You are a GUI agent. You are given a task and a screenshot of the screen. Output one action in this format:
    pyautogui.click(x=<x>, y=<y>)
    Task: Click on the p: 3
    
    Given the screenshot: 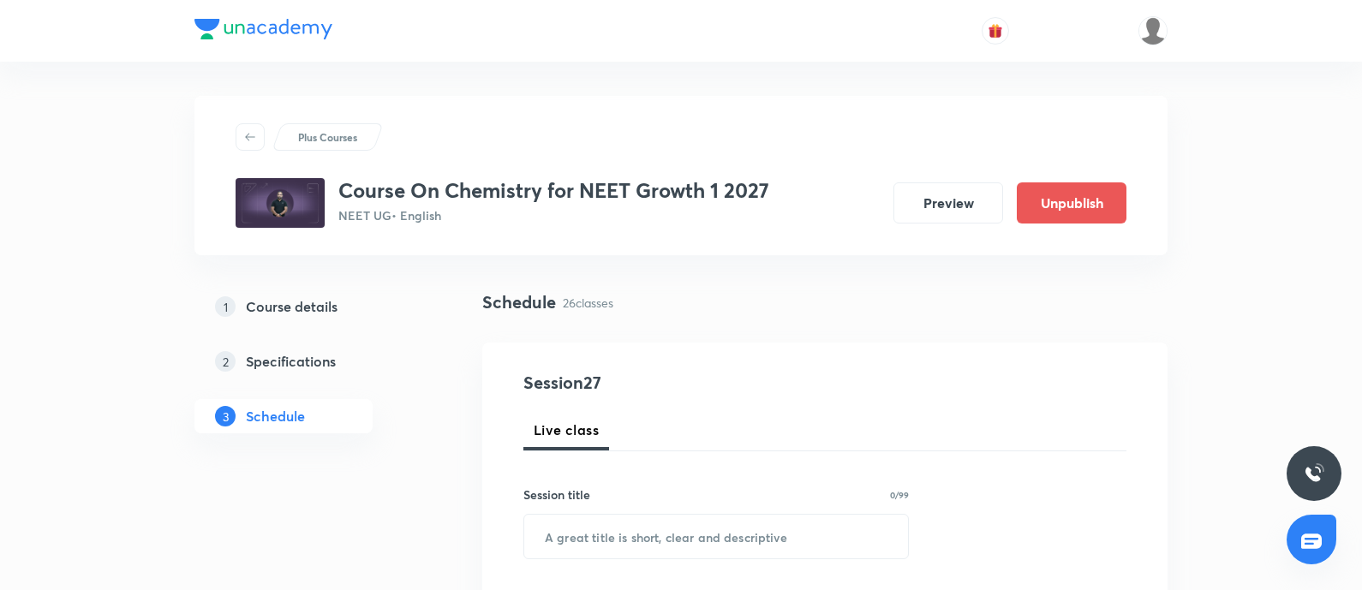 What is the action you would take?
    pyautogui.click(x=225, y=416)
    